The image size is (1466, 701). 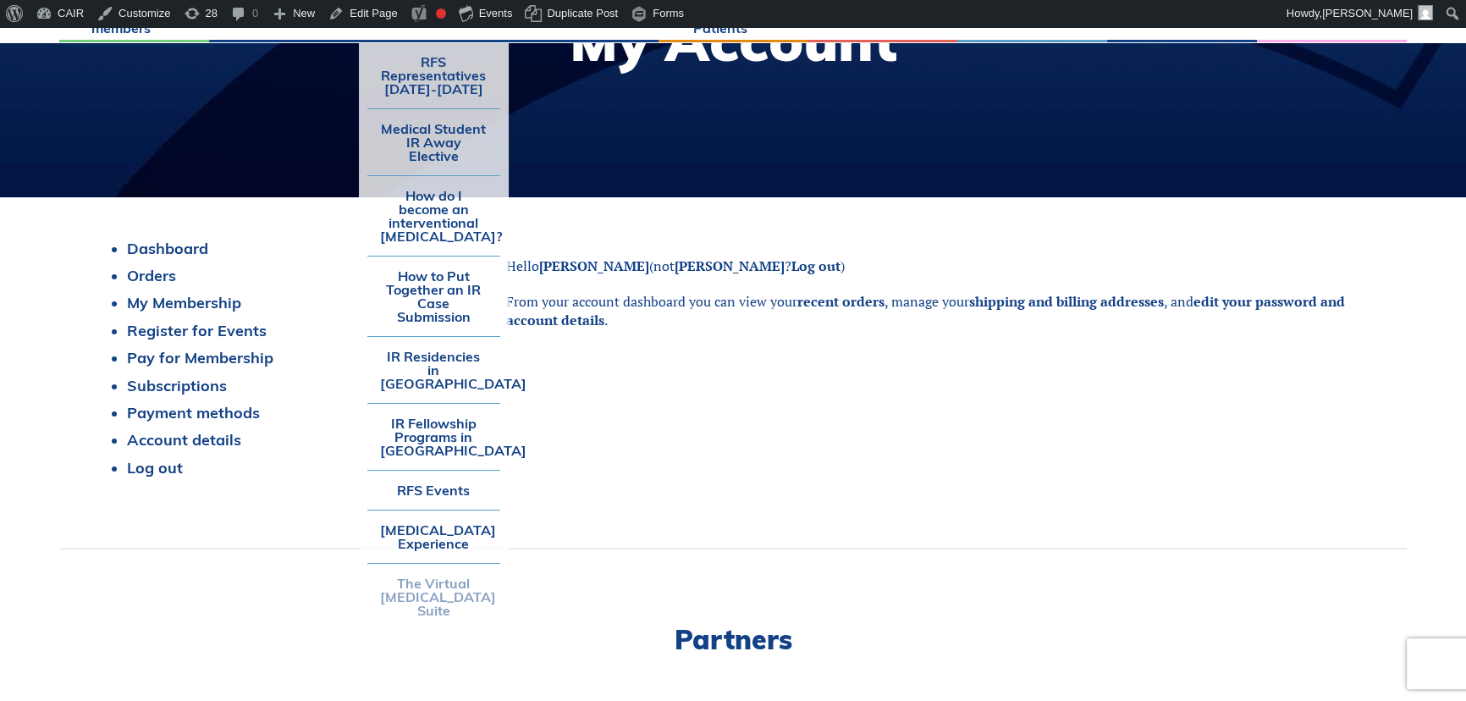 What do you see at coordinates (184, 439) in the screenshot?
I see `a: Account details` at bounding box center [184, 439].